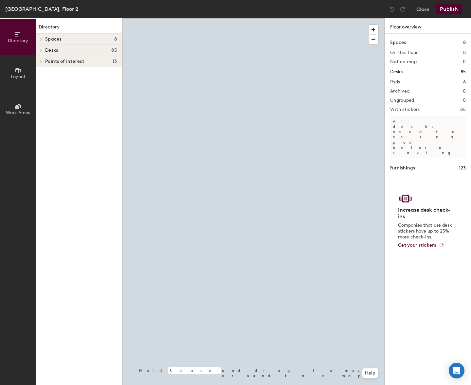  What do you see at coordinates (457, 371) in the screenshot?
I see `div: Open Intercom Messenger` at bounding box center [457, 371].